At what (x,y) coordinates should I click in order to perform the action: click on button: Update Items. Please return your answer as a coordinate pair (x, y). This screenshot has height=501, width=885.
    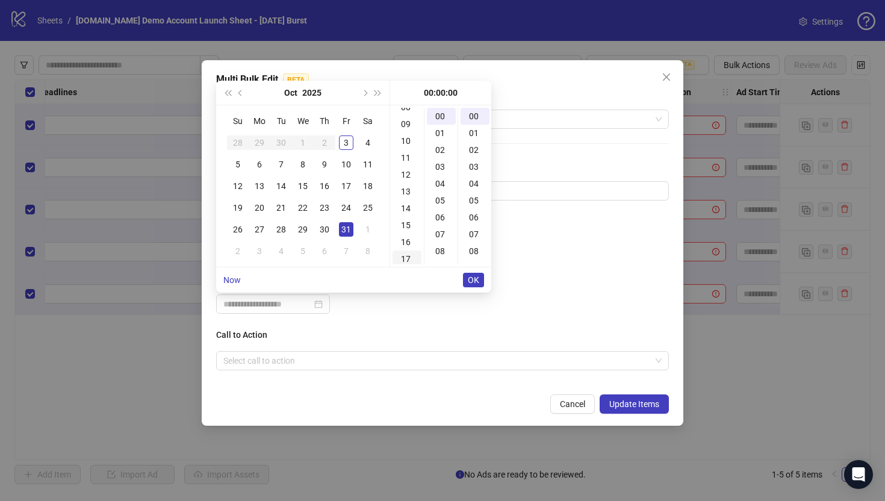
    Looking at the image, I should click on (634, 404).